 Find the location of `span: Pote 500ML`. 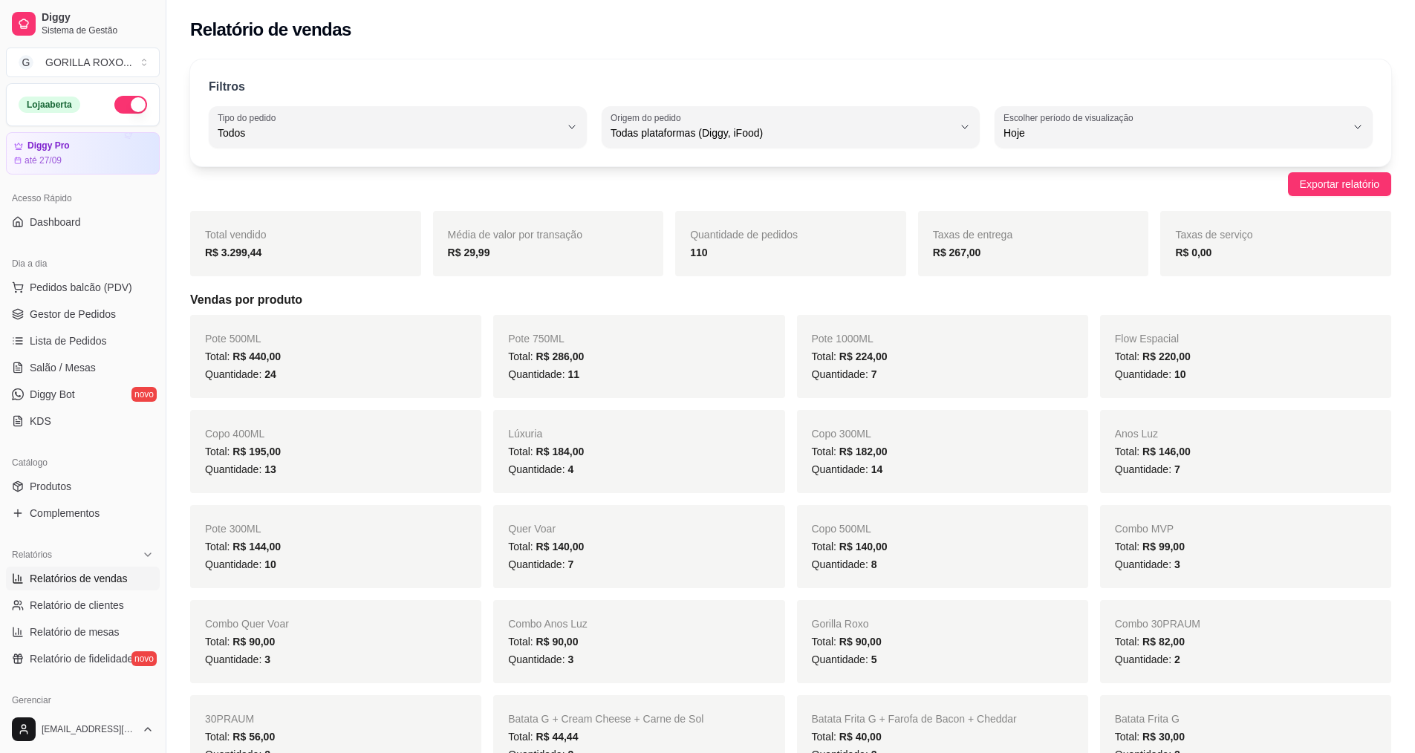

span: Pote 500ML is located at coordinates (233, 339).